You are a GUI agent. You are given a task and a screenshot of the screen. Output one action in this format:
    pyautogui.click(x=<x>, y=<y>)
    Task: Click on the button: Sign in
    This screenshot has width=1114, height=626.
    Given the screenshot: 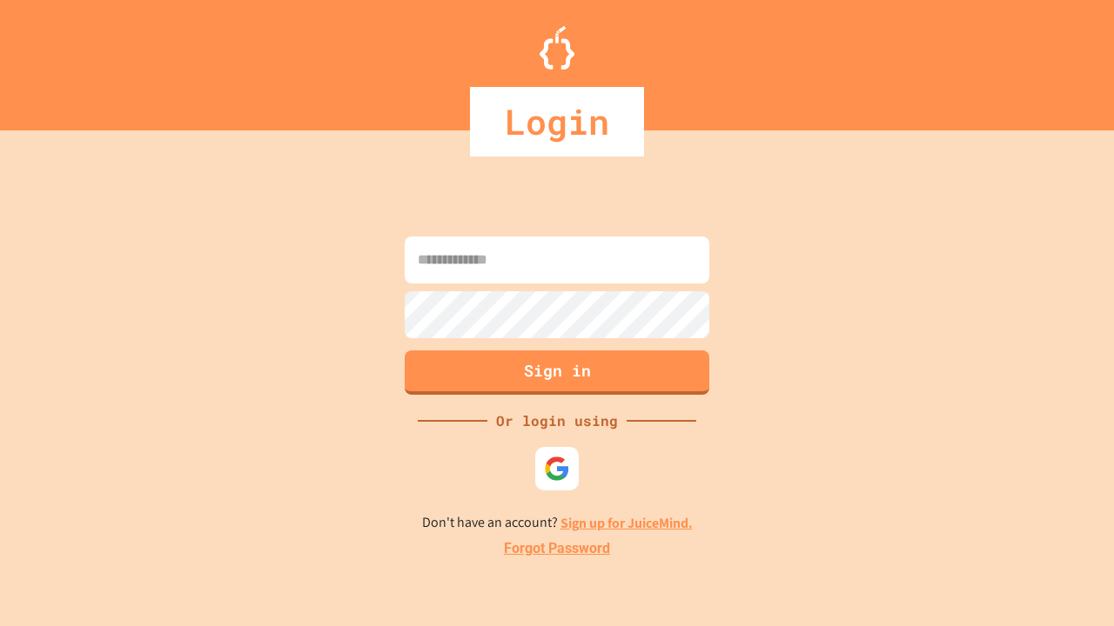 What is the action you would take?
    pyautogui.click(x=557, y=372)
    